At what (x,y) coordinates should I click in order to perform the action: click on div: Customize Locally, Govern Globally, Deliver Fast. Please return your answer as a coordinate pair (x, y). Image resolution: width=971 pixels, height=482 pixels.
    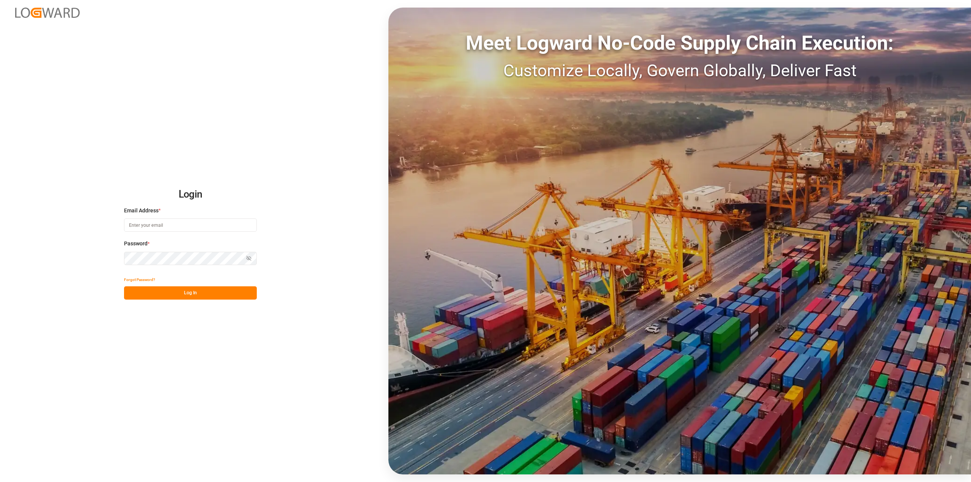
    Looking at the image, I should click on (680, 71).